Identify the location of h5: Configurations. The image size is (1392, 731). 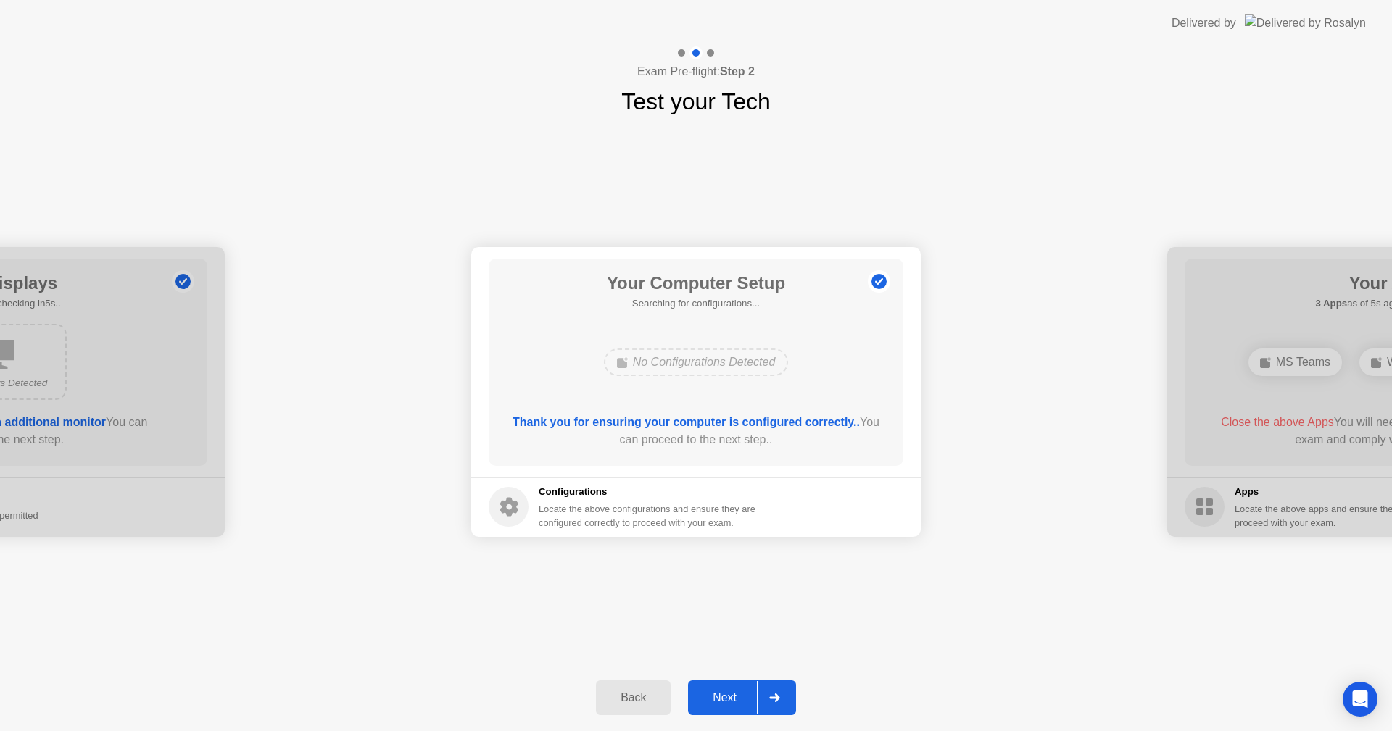
(648, 492).